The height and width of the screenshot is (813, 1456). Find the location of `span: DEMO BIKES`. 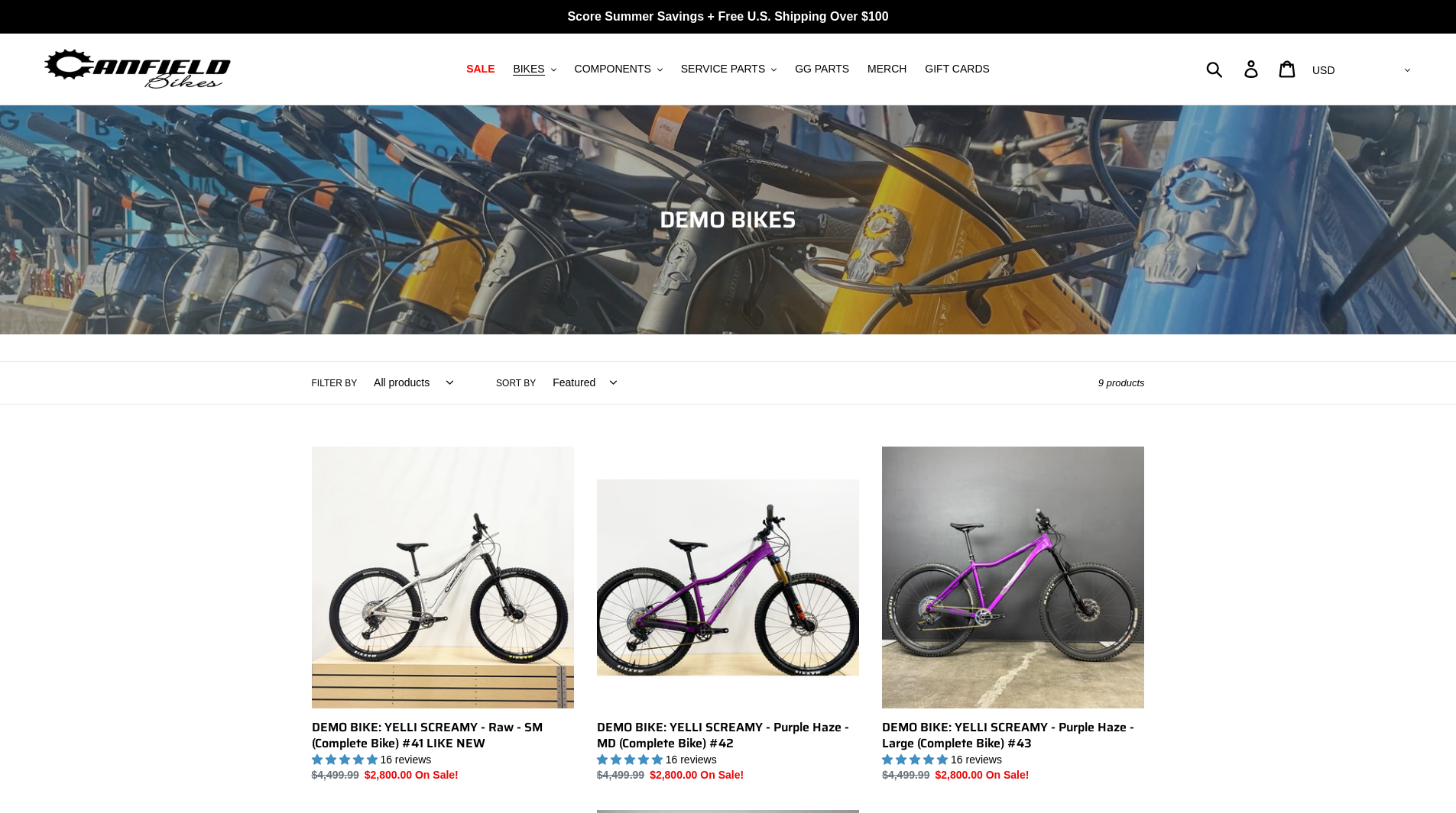

span: DEMO BIKES is located at coordinates (727, 219).